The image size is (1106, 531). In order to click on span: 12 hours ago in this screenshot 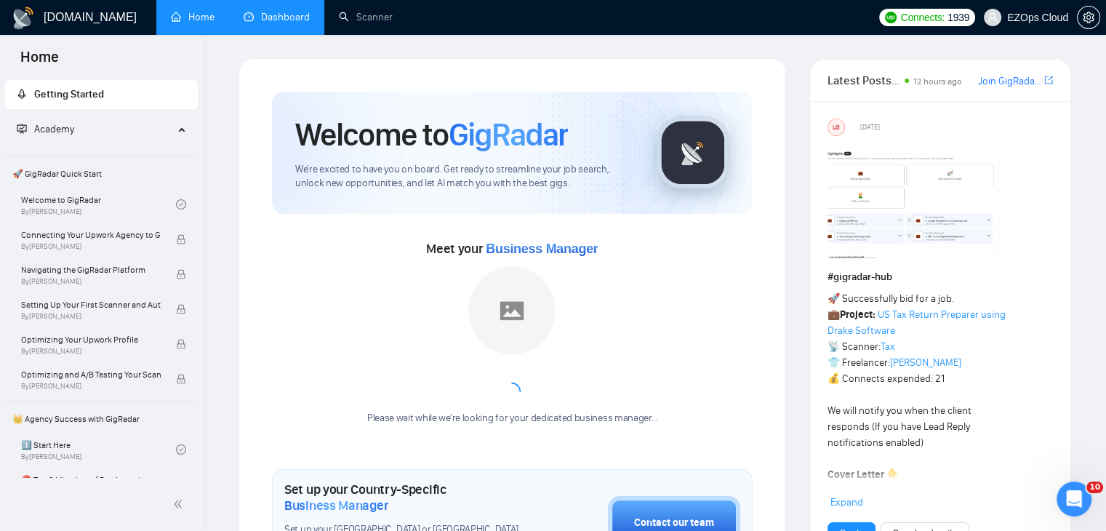, I will do `click(938, 81)`.